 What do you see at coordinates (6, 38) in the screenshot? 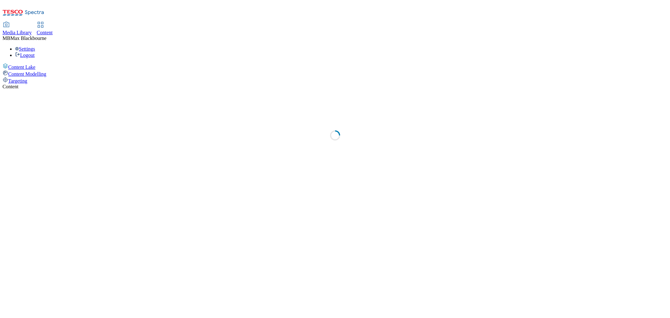
I see `span: MB` at bounding box center [6, 38].